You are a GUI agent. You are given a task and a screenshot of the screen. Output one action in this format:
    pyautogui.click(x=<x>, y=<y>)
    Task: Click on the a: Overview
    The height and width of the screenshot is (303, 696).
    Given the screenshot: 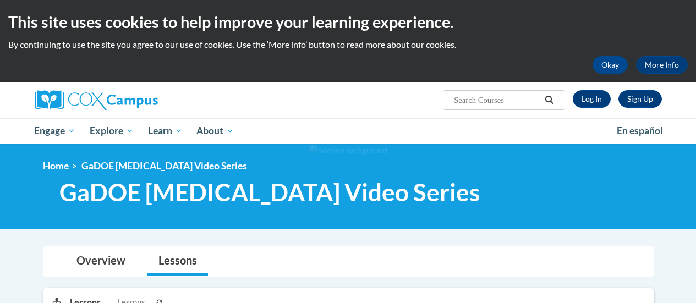 What is the action you would take?
    pyautogui.click(x=101, y=262)
    